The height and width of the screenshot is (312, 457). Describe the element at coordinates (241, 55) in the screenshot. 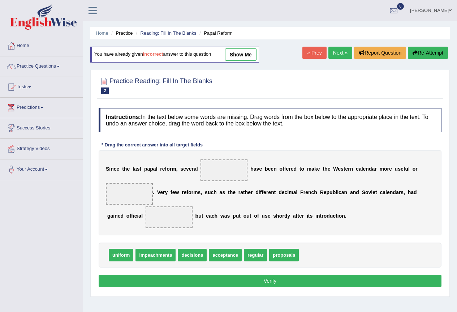

I see `a: show me` at that location.